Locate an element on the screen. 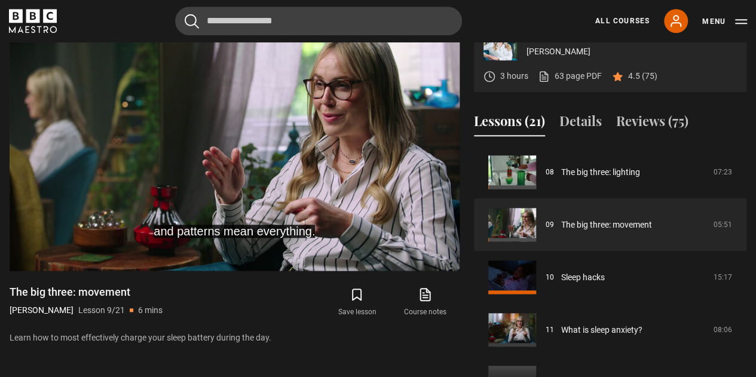 The width and height of the screenshot is (756, 377). a: What is sleep anxiety? is located at coordinates (602, 330).